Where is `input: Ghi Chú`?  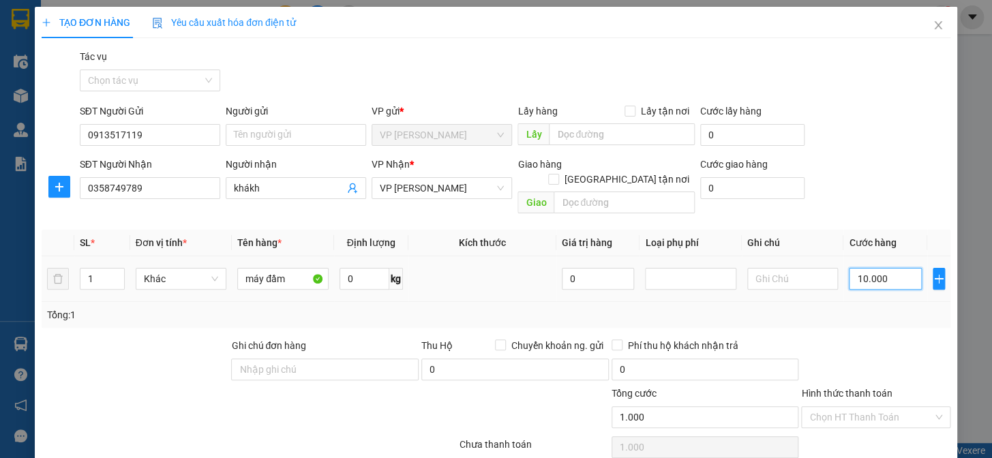 input: Ghi Chú is located at coordinates (793, 279).